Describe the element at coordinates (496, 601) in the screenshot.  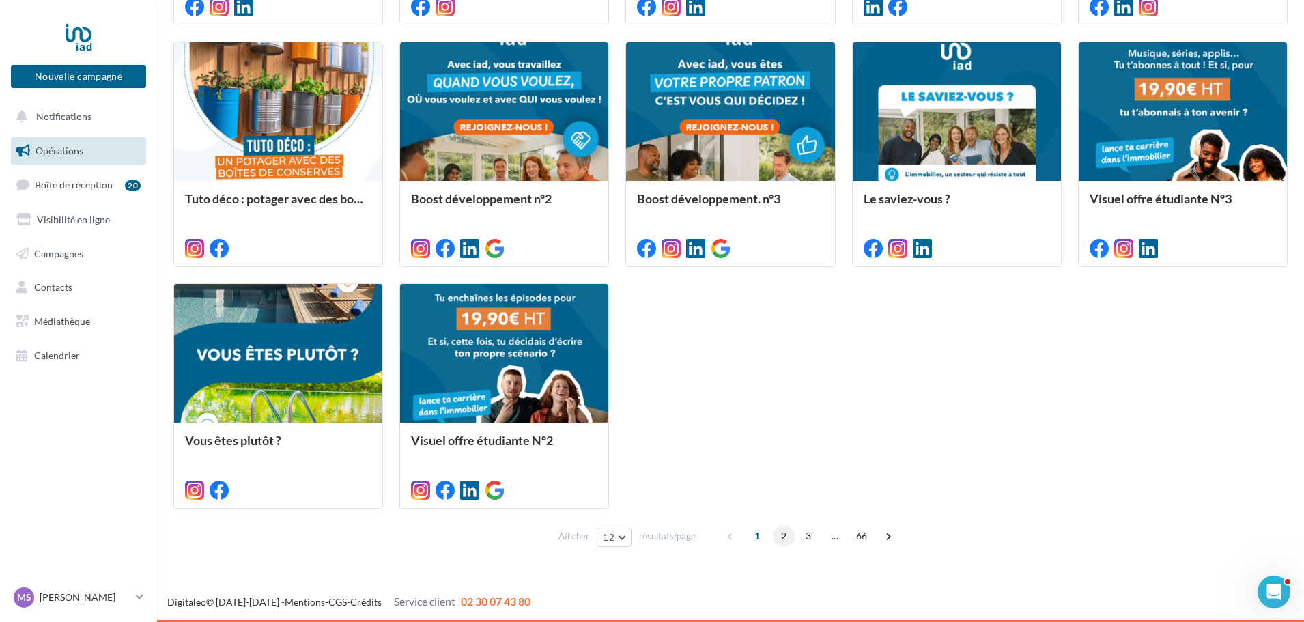
I see `span: 02 30 07 43 80` at that location.